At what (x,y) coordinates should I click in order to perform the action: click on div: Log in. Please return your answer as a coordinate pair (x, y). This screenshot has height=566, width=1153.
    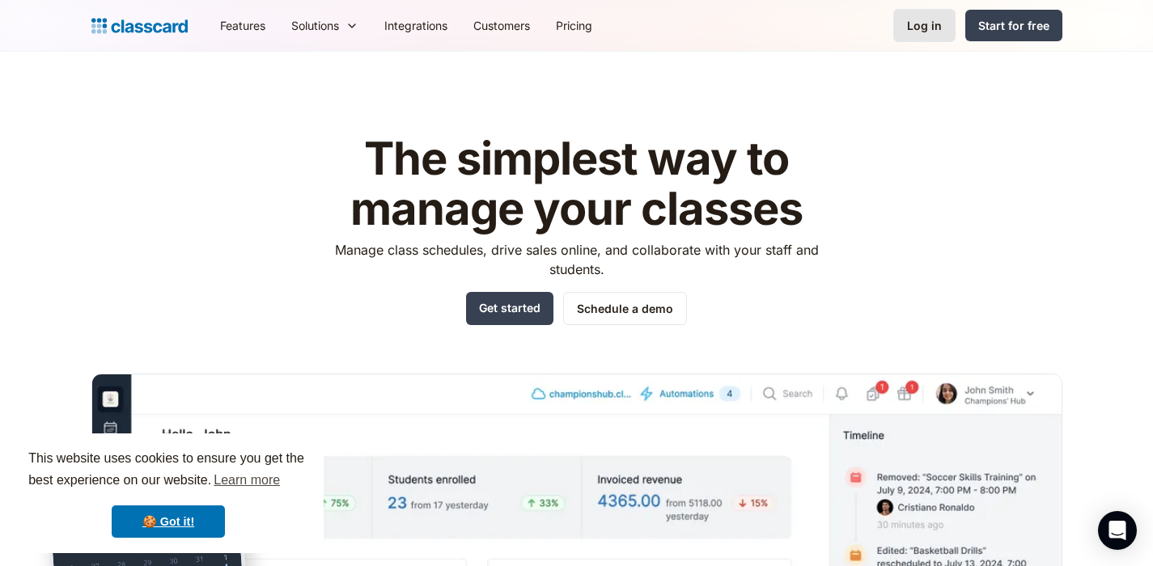
    Looking at the image, I should click on (924, 25).